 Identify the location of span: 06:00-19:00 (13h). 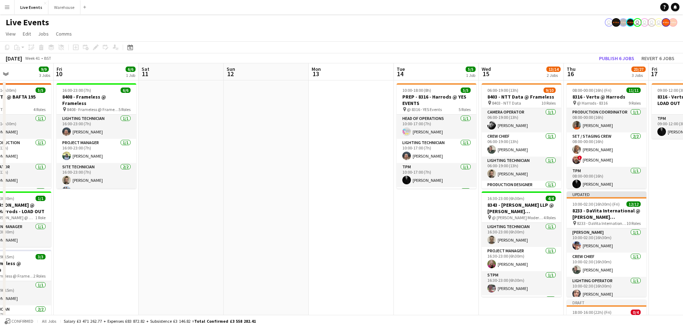
(502, 90).